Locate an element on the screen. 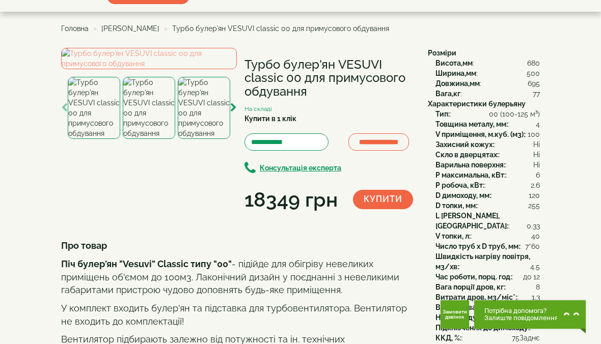 The image size is (601, 344). b: Висота,мм is located at coordinates (454, 63).